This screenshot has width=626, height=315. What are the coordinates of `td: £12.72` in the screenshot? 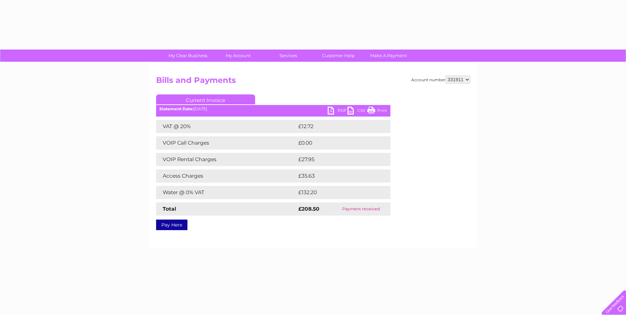 It's located at (336, 126).